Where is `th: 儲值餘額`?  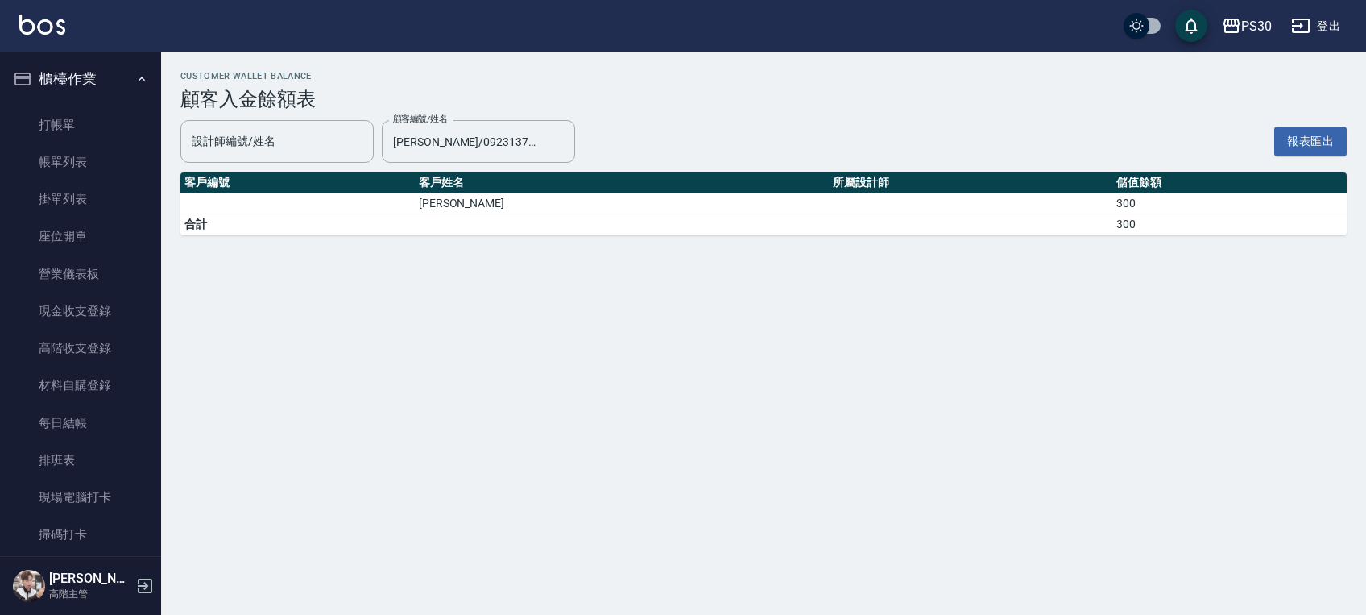 th: 儲值餘額 is located at coordinates (1229, 183).